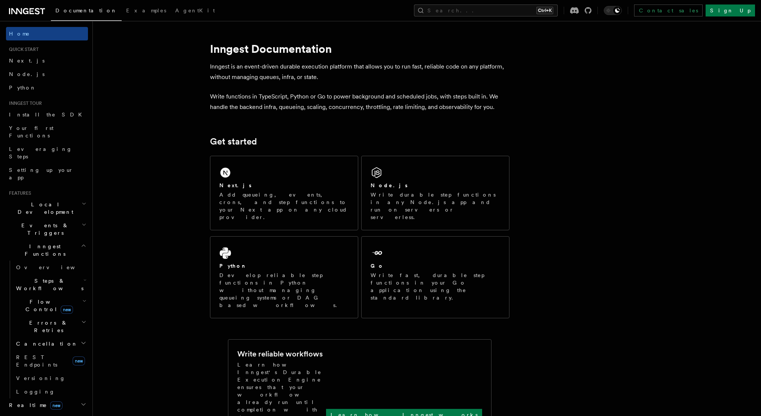 The image size is (761, 416). What do you see at coordinates (47, 74) in the screenshot?
I see `a: Node.js` at bounding box center [47, 74].